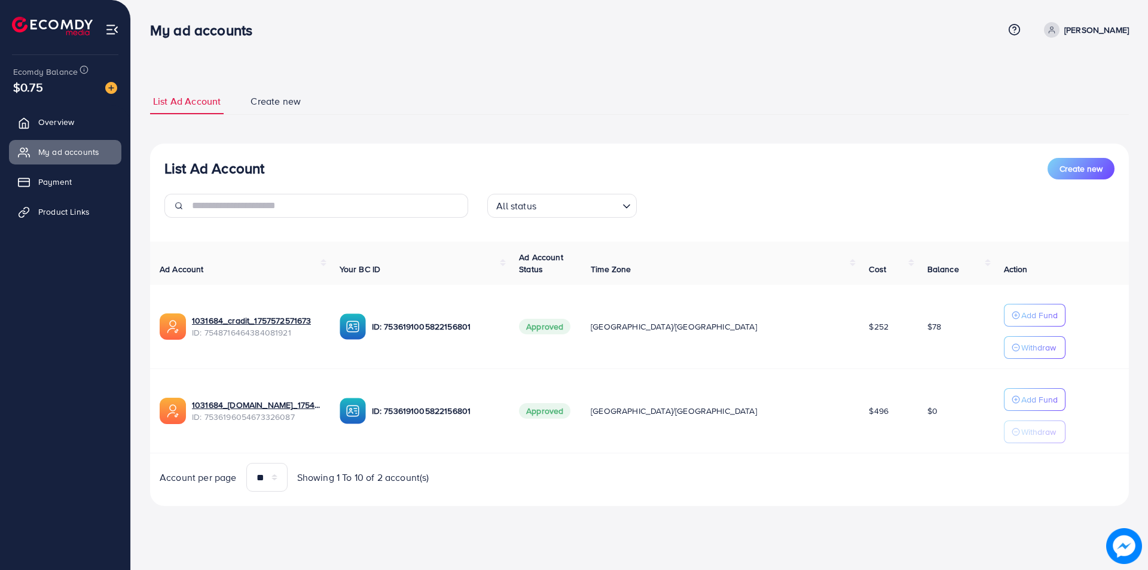  I want to click on a: Payment, so click(65, 182).